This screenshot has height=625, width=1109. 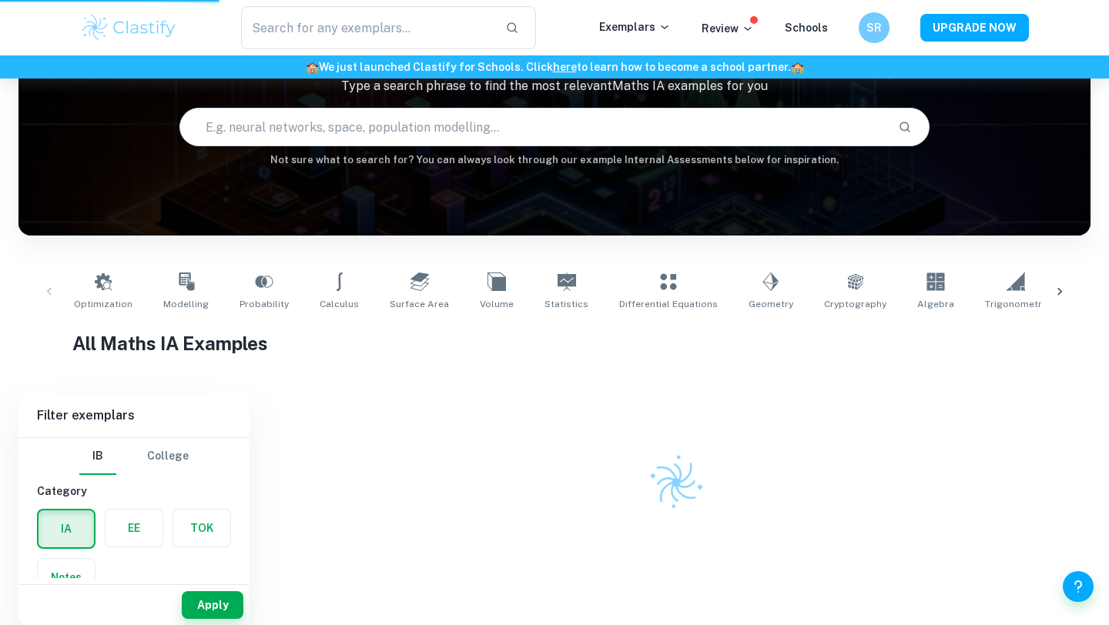 What do you see at coordinates (554, 343) in the screenshot?
I see `h1: All Maths IA Examples` at bounding box center [554, 343].